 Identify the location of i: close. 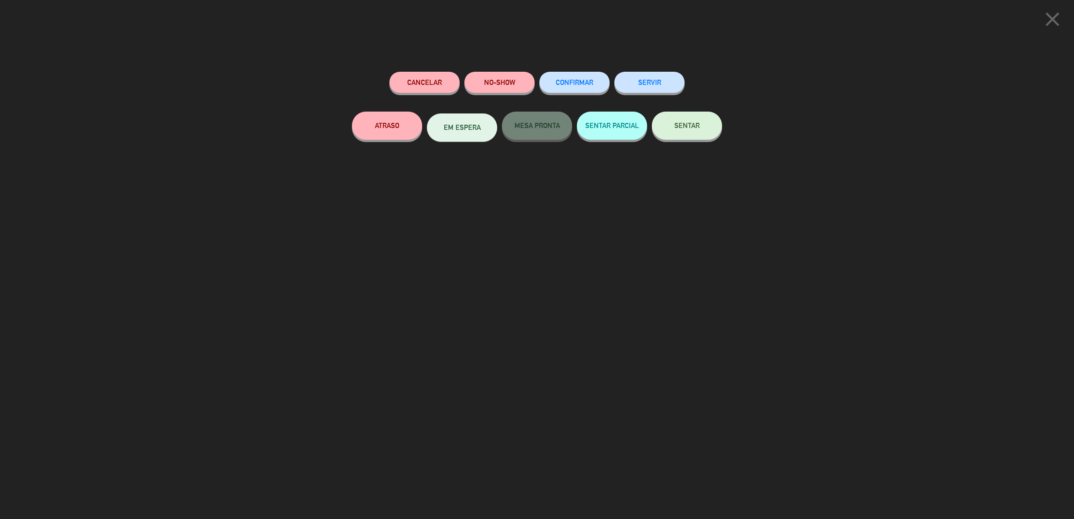
(1052, 19).